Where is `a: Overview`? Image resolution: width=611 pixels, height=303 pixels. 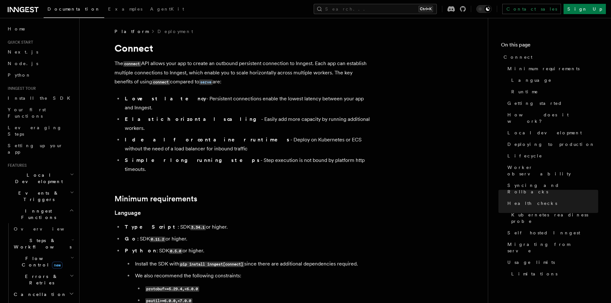
a: Overview is located at coordinates (43, 229).